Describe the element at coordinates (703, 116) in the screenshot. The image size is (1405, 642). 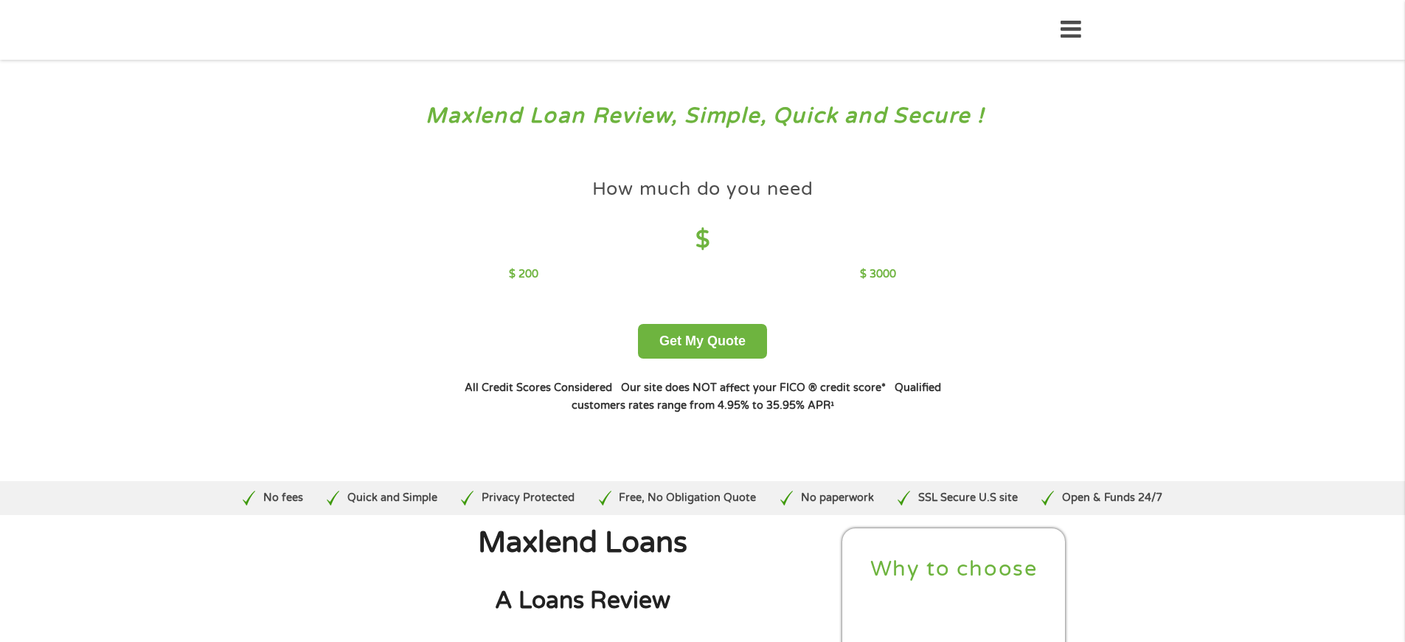
I see `h3: Maxlend Loan Review, Simple, Quick and Secure !` at that location.